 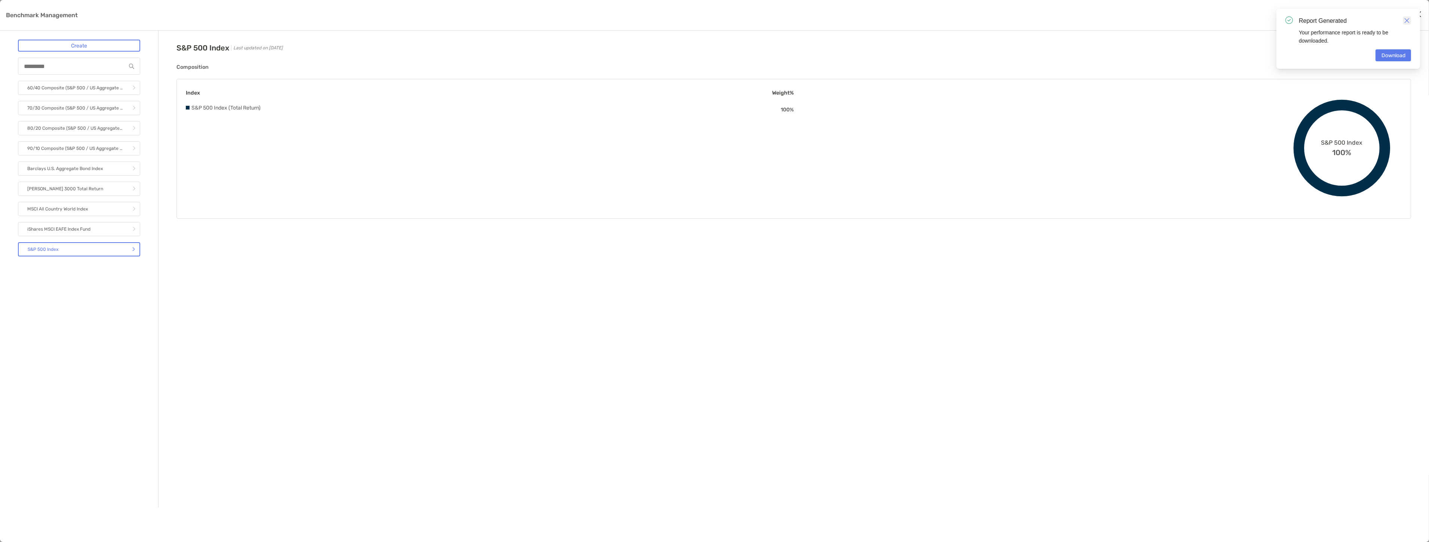 What do you see at coordinates (79, 209) in the screenshot?
I see `a: MSCI All Country World Index` at bounding box center [79, 209].